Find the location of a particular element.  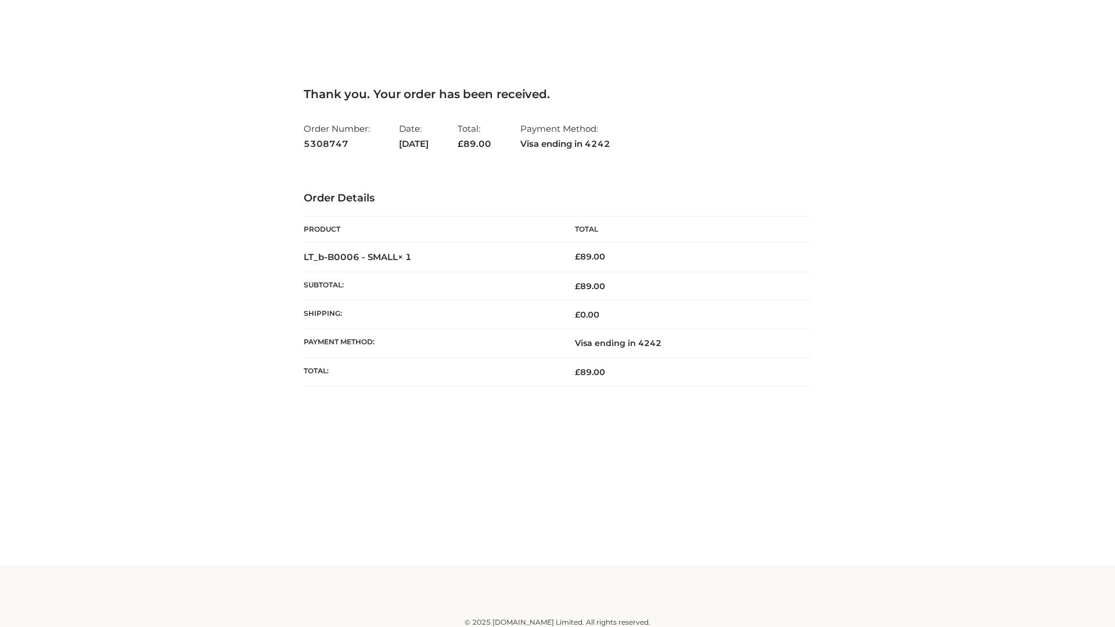

strong: × 1 is located at coordinates (405, 257).